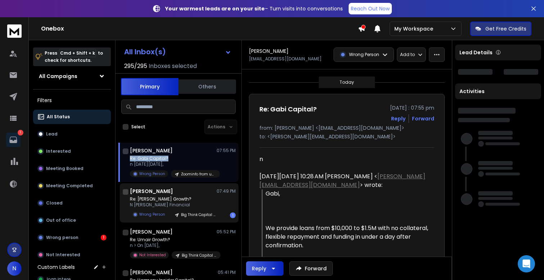 This screenshot has width=544, height=280. I want to click on button: All Inbox(s), so click(178, 52).